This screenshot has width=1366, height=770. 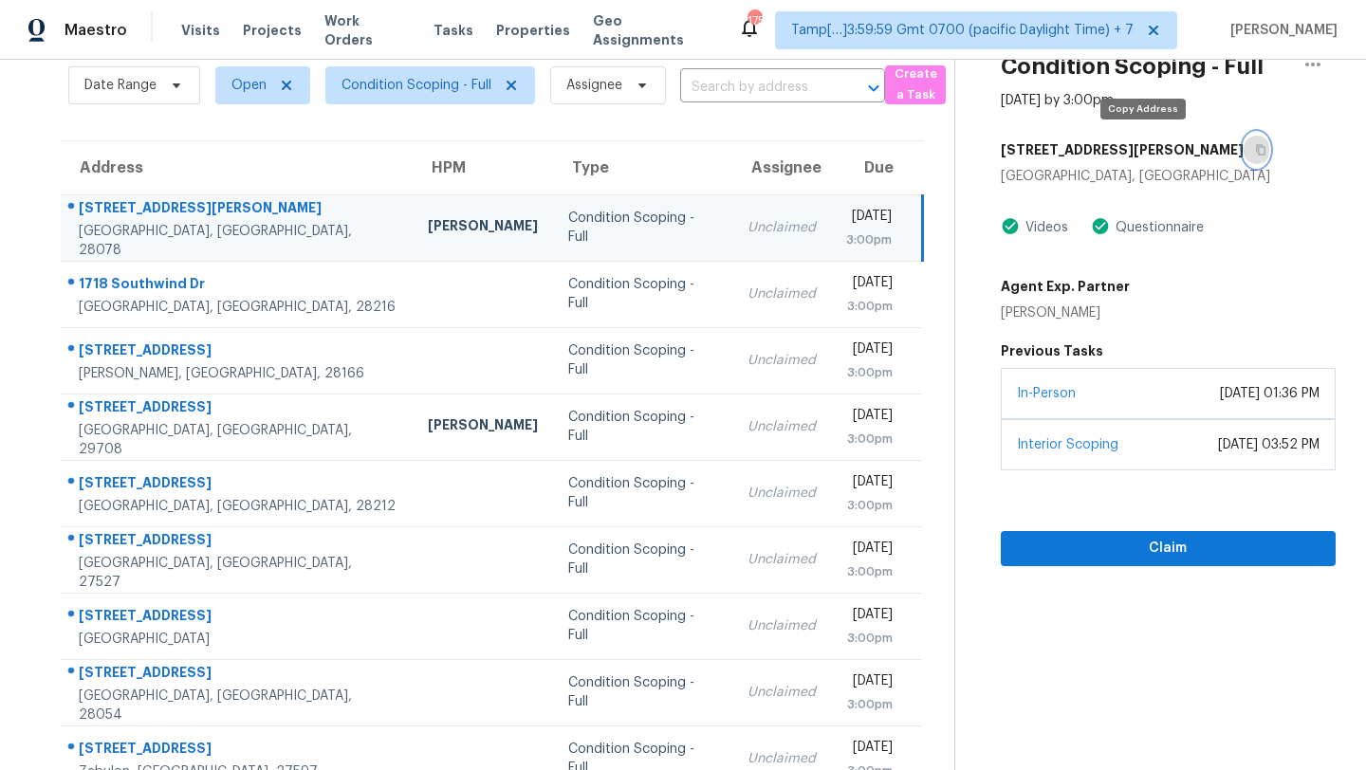 I want to click on div: Videos, so click(x=1044, y=228).